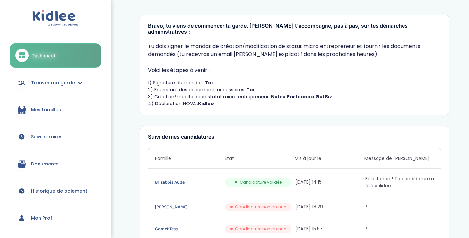 Image resolution: width=469 pixels, height=238 pixels. What do you see at coordinates (46, 110) in the screenshot?
I see `span: Mes familles` at bounding box center [46, 110].